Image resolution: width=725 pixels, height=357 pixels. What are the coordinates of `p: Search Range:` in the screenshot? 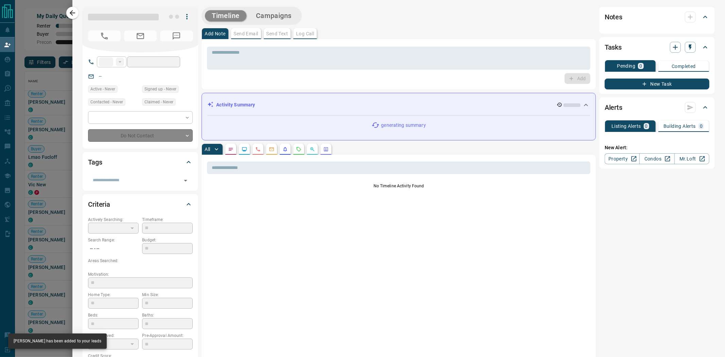 It's located at (113, 240).